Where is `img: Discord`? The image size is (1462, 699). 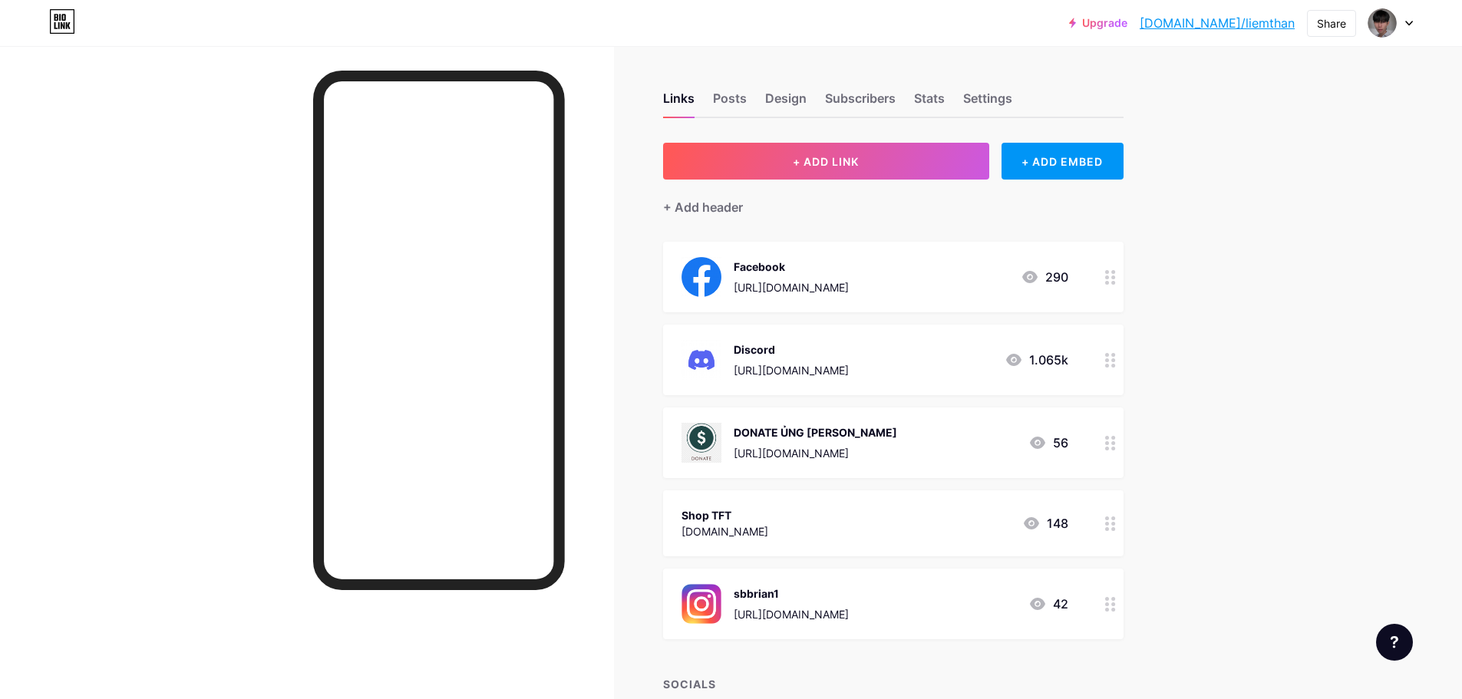
img: Discord is located at coordinates (701, 360).